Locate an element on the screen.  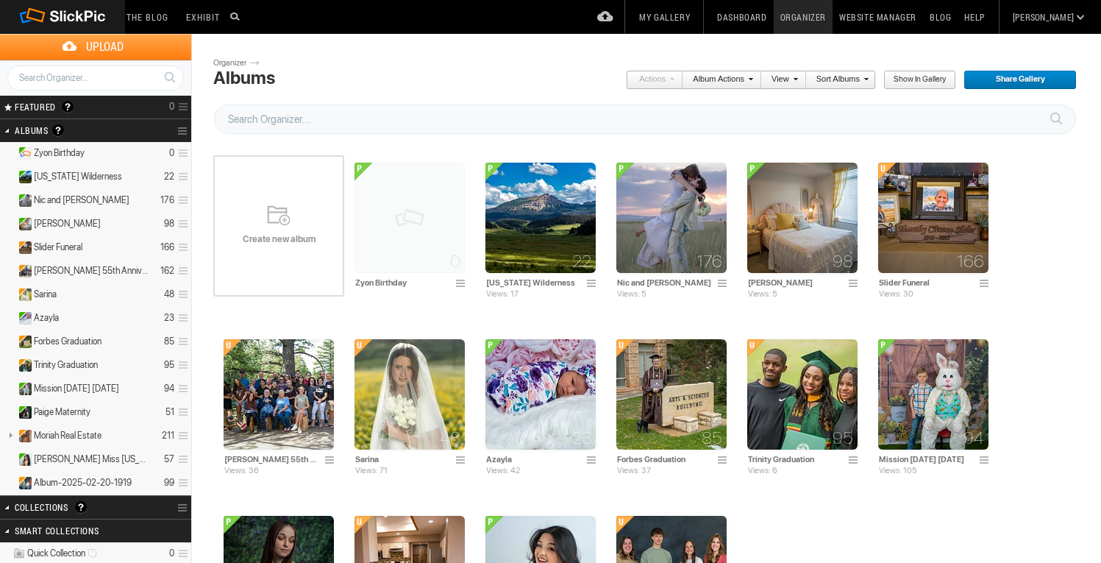
a: Search is located at coordinates (169, 77).